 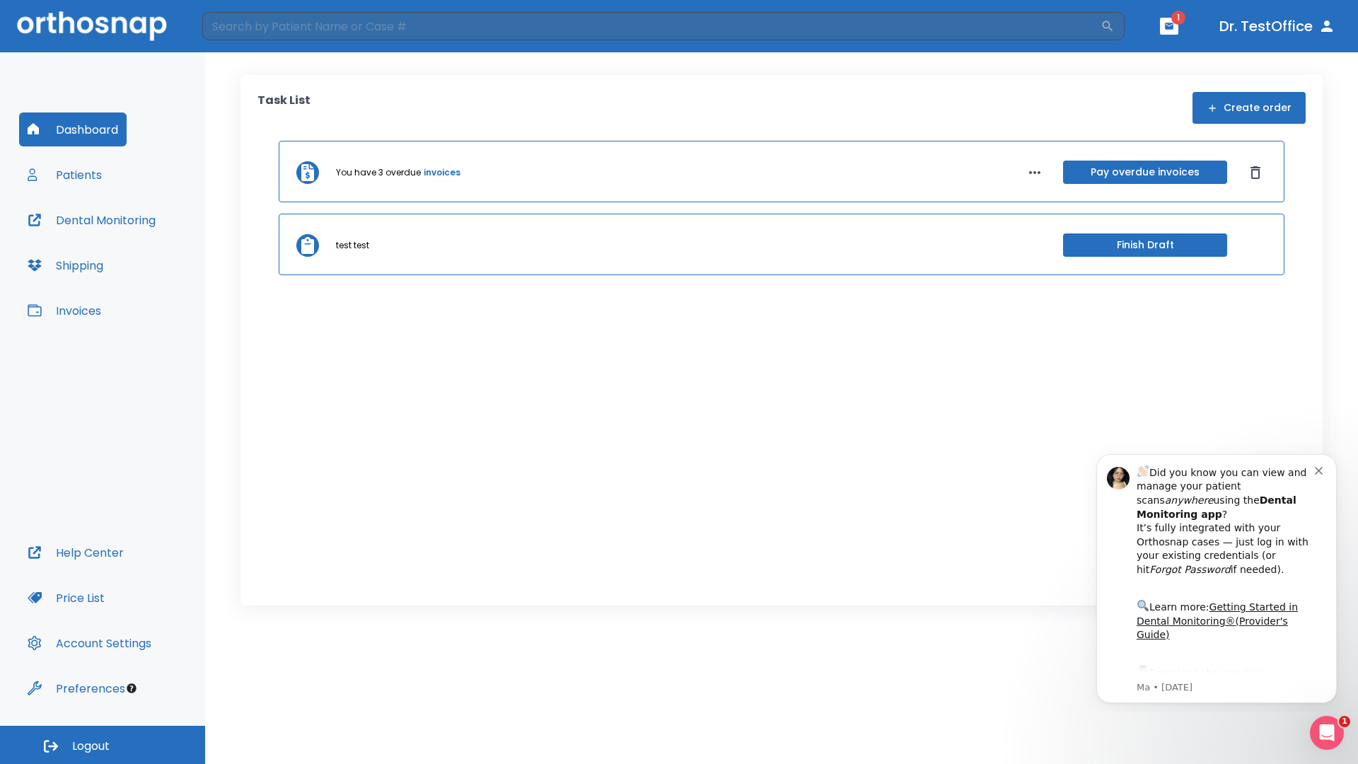 I want to click on p: test test, so click(x=352, y=245).